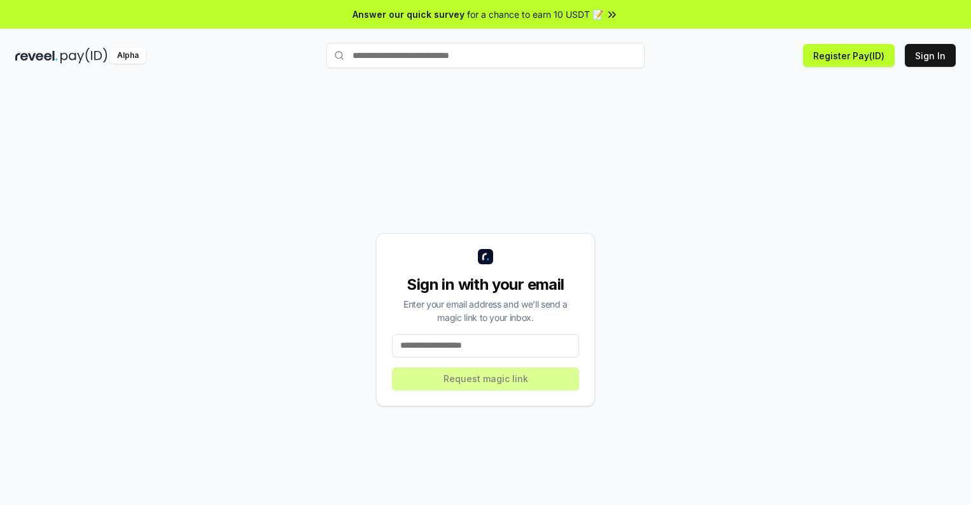  I want to click on span: for a chance to earn 10 USDT 📝, so click(535, 14).